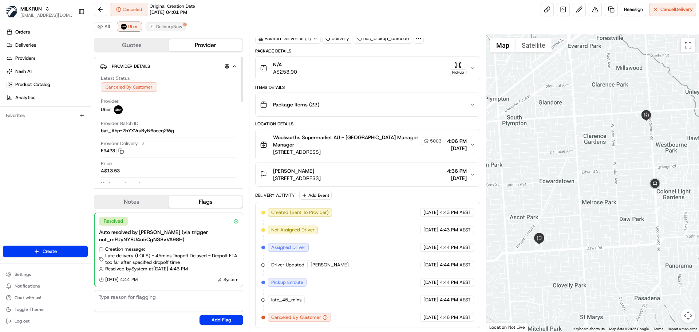 The image size is (699, 332). Describe the element at coordinates (129, 9) in the screenshot. I see `div: Canceled` at that location.